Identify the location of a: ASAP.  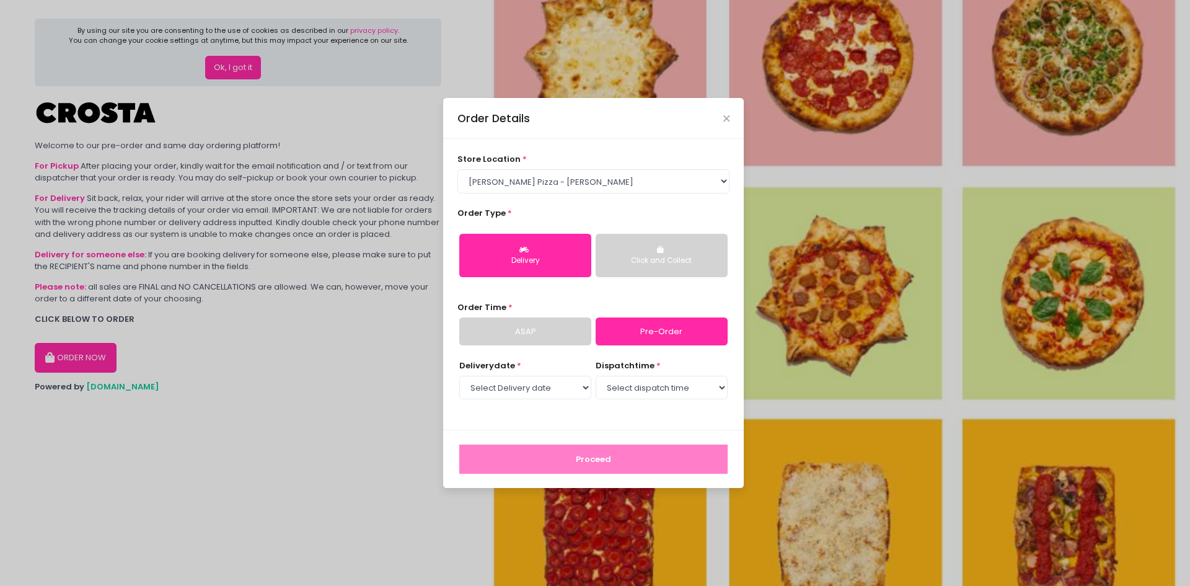
(525, 332).